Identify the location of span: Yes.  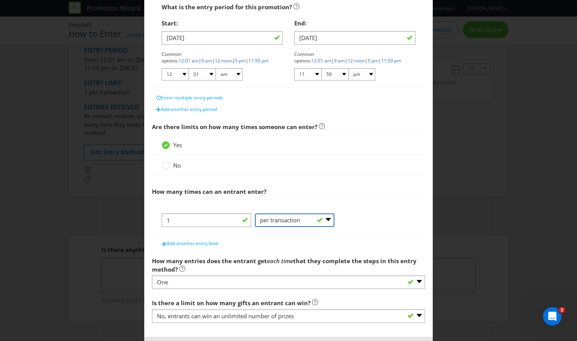
(177, 145).